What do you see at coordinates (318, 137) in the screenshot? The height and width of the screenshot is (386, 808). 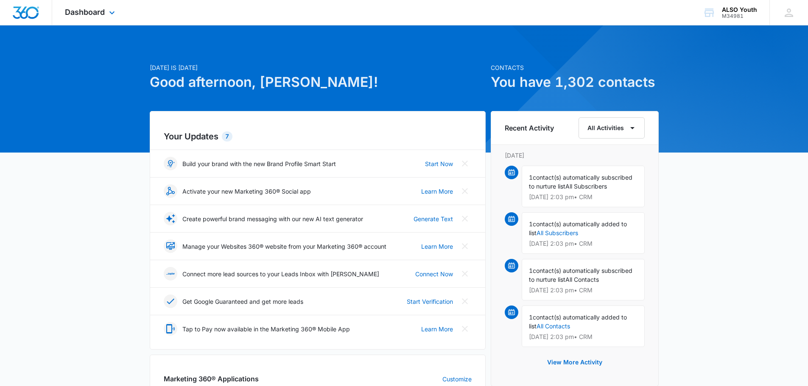 I see `h2: Your Updates` at bounding box center [318, 137].